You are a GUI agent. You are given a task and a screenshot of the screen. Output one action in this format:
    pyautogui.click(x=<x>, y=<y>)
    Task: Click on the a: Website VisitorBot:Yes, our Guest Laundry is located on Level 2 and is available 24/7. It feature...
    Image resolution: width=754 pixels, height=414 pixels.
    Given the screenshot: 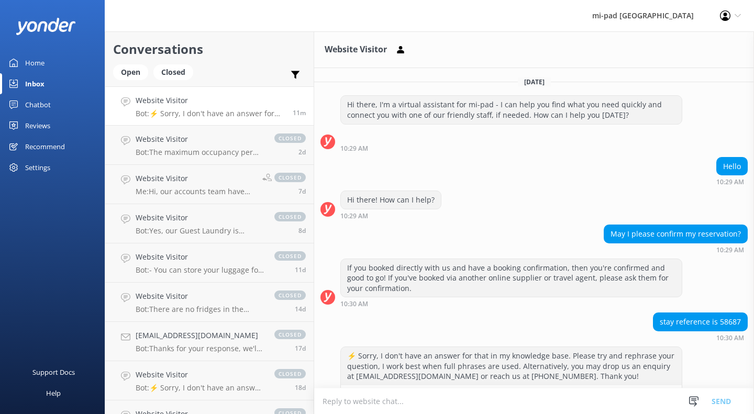 What is the action you would take?
    pyautogui.click(x=210, y=224)
    